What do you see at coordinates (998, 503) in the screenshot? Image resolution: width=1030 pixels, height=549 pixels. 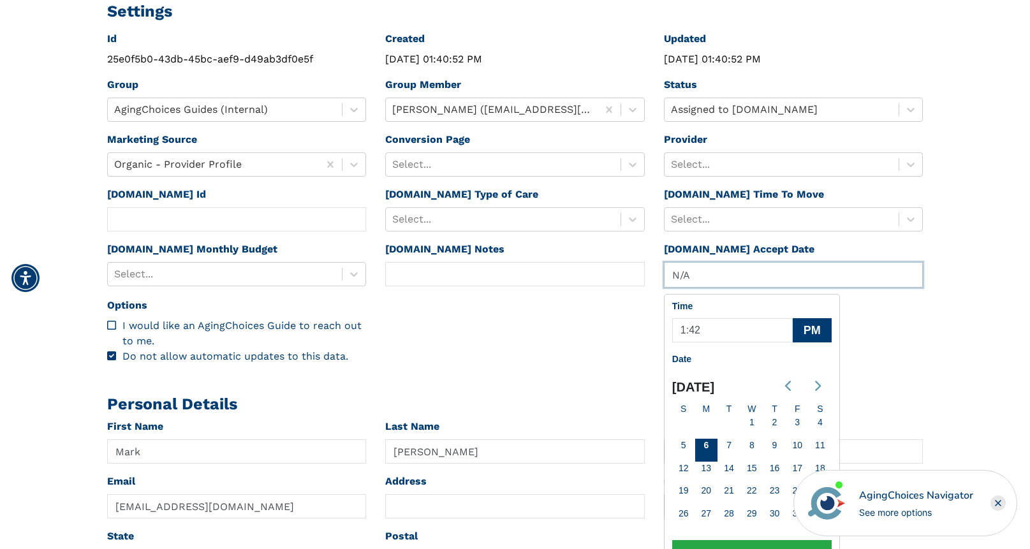 I see `div: Close` at bounding box center [998, 503].